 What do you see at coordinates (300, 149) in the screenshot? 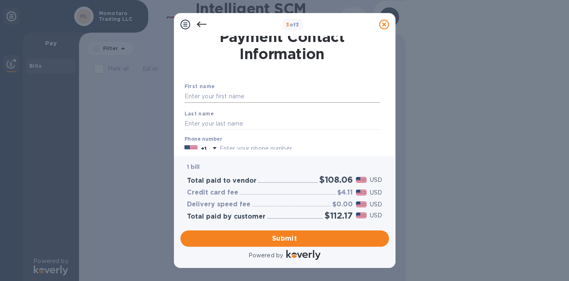
I see `input: Enter your phone number` at bounding box center [300, 149].